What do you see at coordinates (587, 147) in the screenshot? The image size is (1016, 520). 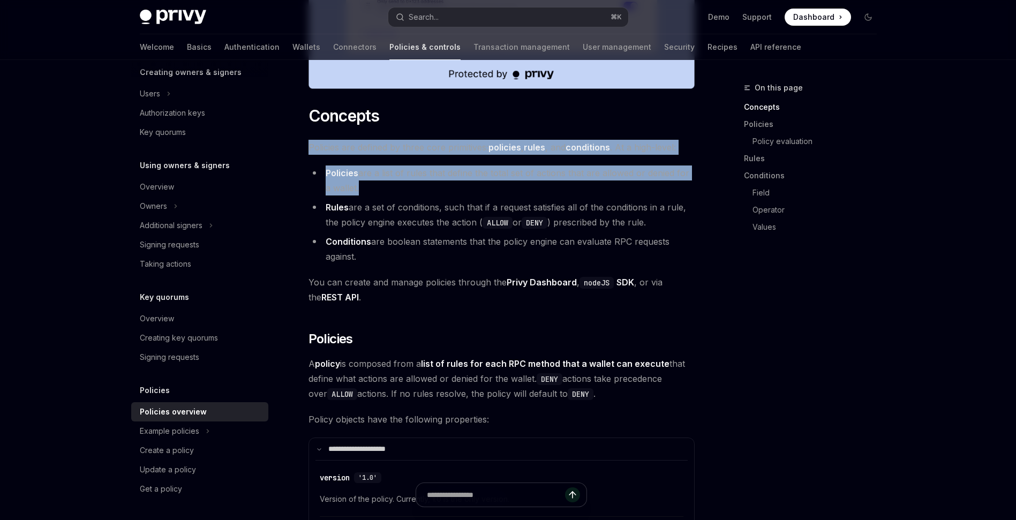 I see `strong: conditions` at bounding box center [587, 147].